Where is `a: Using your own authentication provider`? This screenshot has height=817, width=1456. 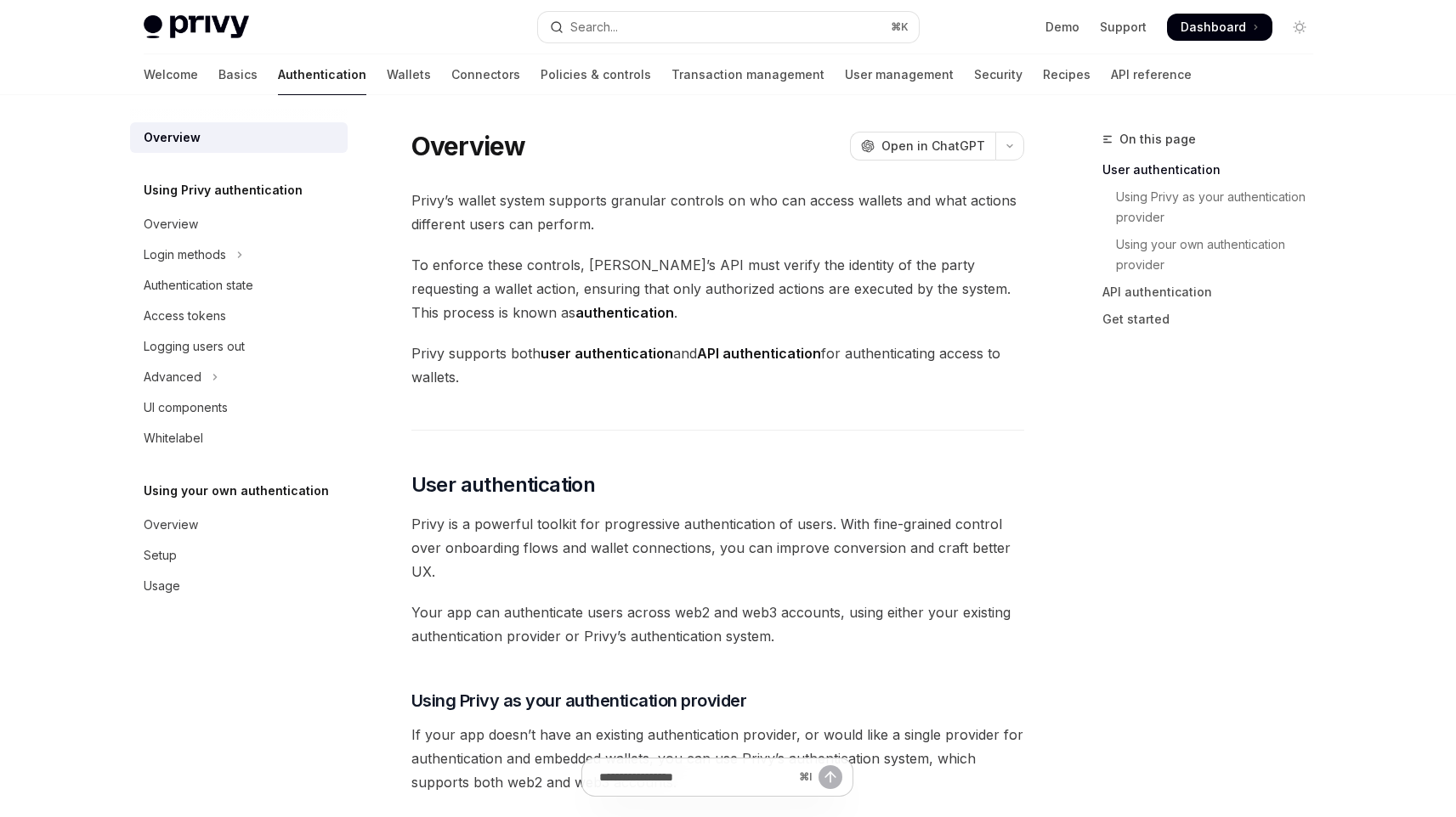
a: Using your own authentication provider is located at coordinates (1214, 255).